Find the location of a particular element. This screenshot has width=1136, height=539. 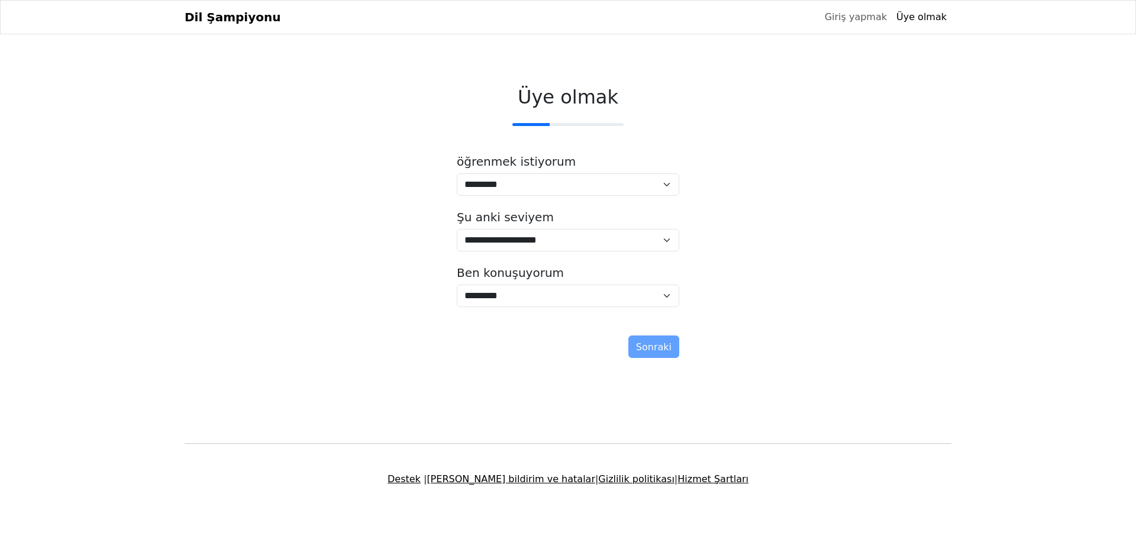

font: öğrenmek istiyorum is located at coordinates (516, 162).